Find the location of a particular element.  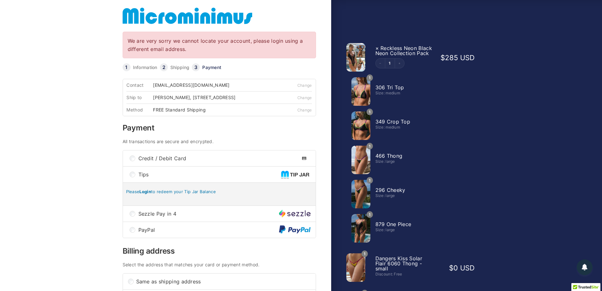

a: Shipping is located at coordinates (180, 67).